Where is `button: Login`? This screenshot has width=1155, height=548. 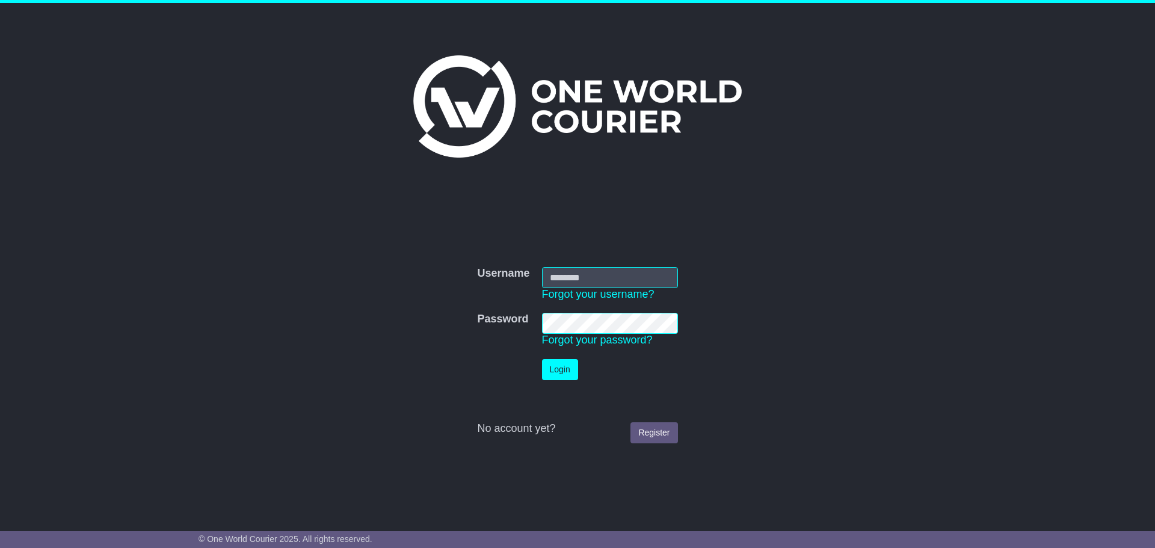 button: Login is located at coordinates (560, 369).